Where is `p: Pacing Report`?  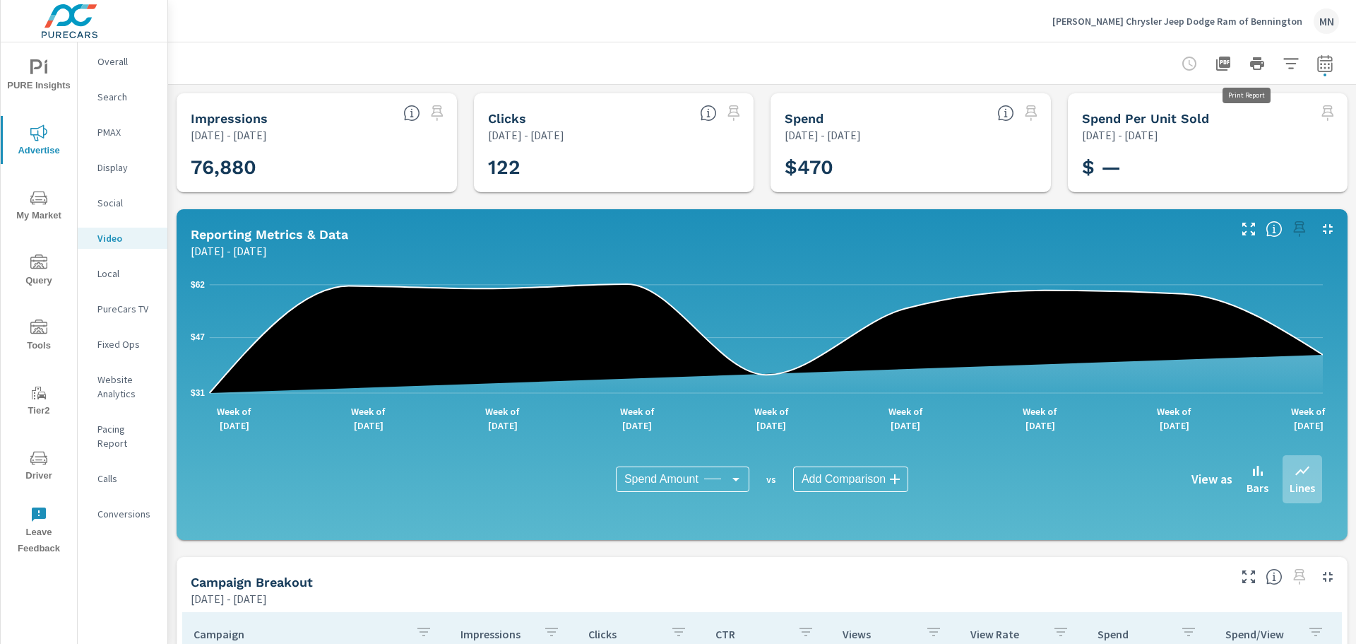 p: Pacing Report is located at coordinates (126, 436).